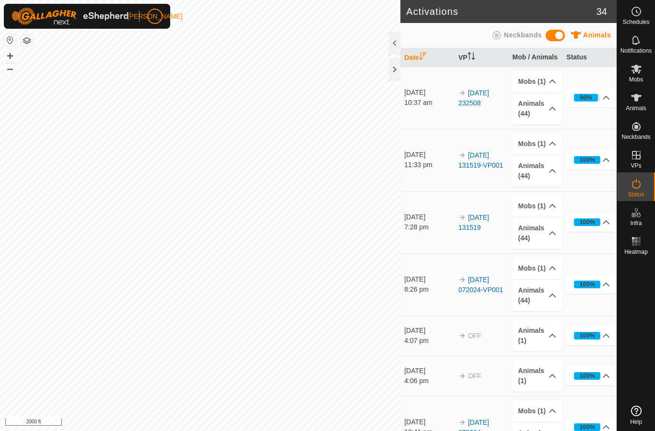 This screenshot has width=655, height=431. I want to click on button: Map Layers, so click(27, 41).